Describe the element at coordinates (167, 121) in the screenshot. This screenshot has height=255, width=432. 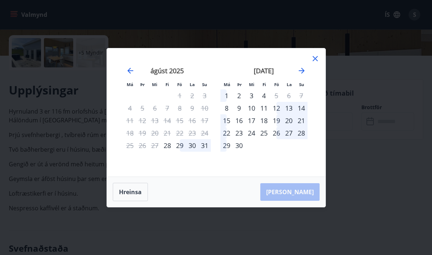
I see `td: Not available. fimmtudagur, 14. ágúst 2025` at that location.